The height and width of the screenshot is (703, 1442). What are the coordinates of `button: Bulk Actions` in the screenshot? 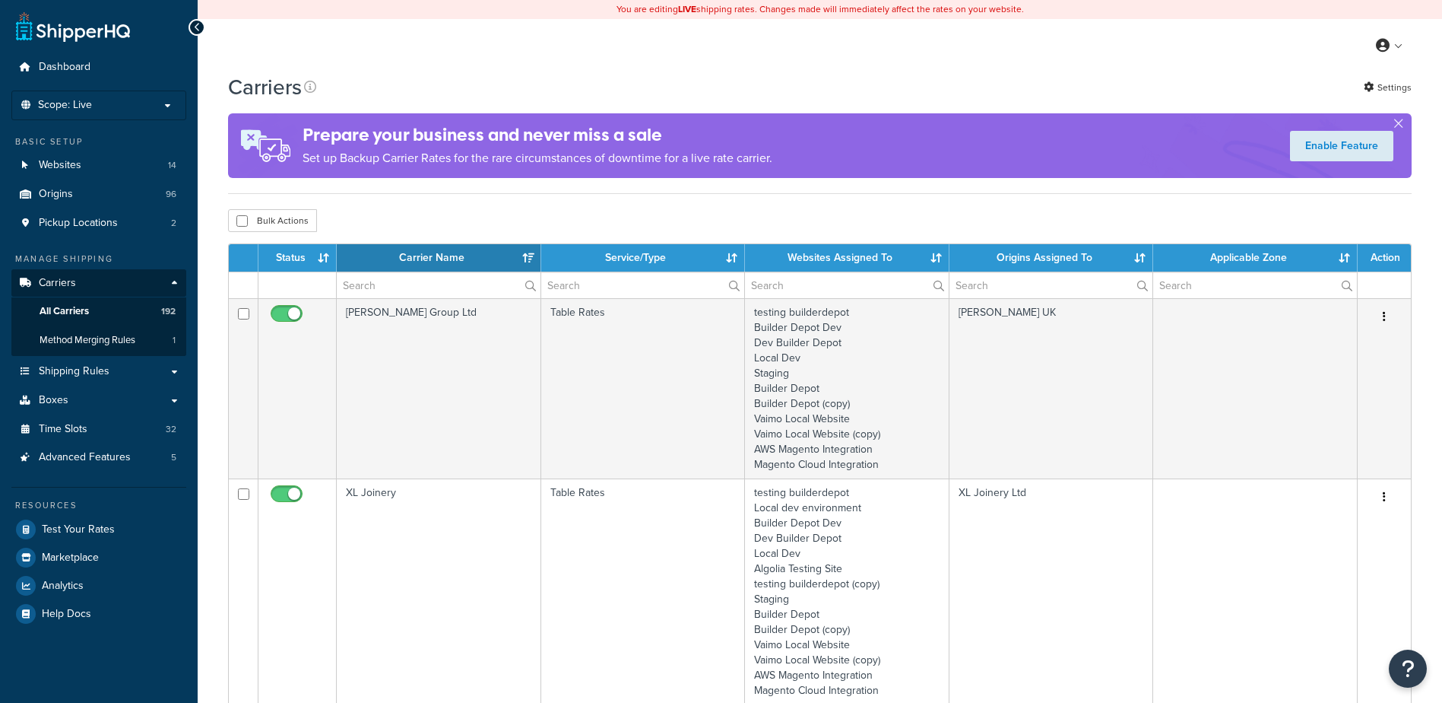 It's located at (272, 221).